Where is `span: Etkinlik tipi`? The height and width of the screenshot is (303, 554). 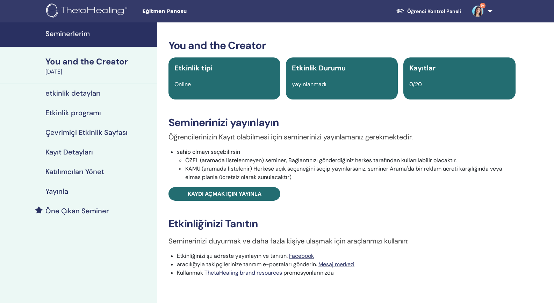 span: Etkinlik tipi is located at coordinates (193, 68).